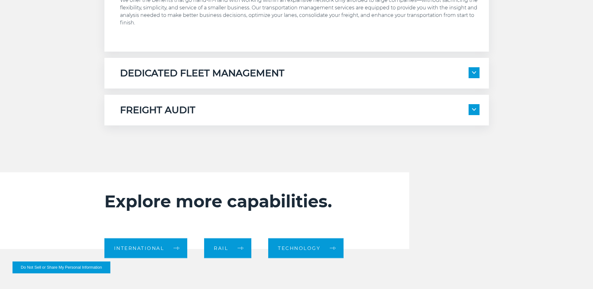 Image resolution: width=593 pixels, height=289 pixels. Describe the element at coordinates (61, 267) in the screenshot. I see `button: Do Not Sell or Share My Personal Information` at that location.